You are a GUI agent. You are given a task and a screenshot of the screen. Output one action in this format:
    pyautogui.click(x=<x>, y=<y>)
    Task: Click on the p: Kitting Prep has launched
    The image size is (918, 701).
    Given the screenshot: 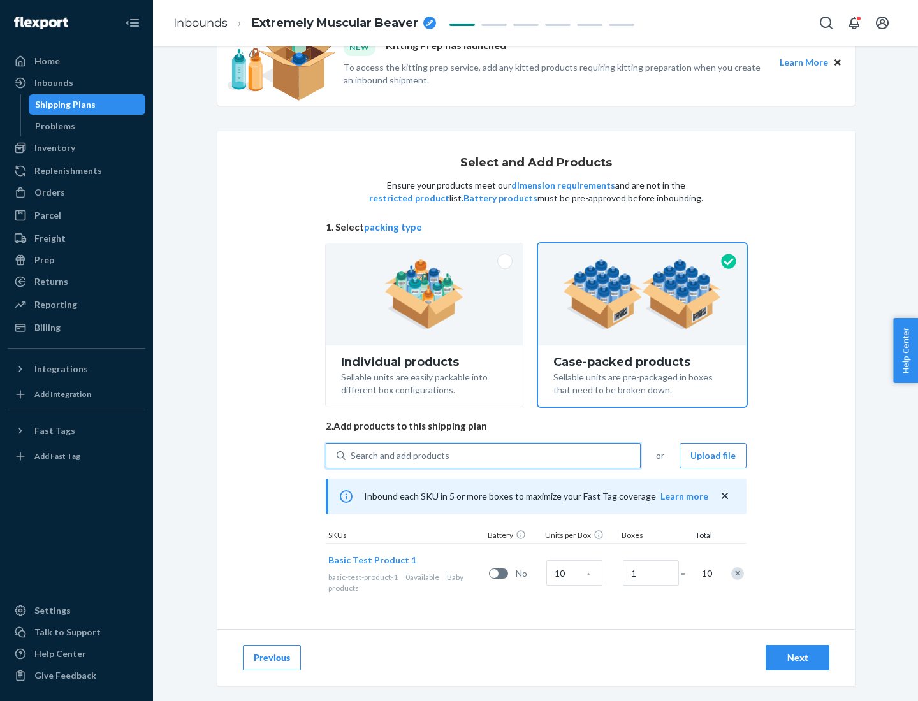 What is the action you would take?
    pyautogui.click(x=445, y=47)
    